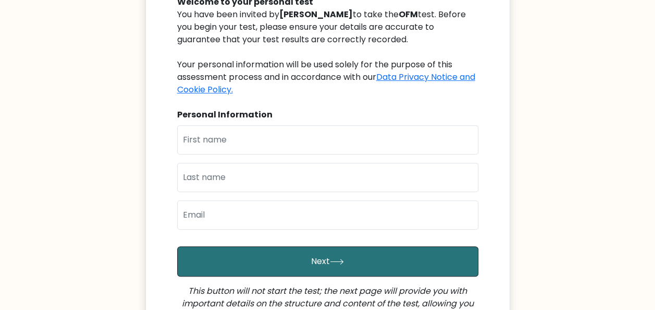 The width and height of the screenshot is (655, 310). I want to click on input: First name, so click(328, 140).